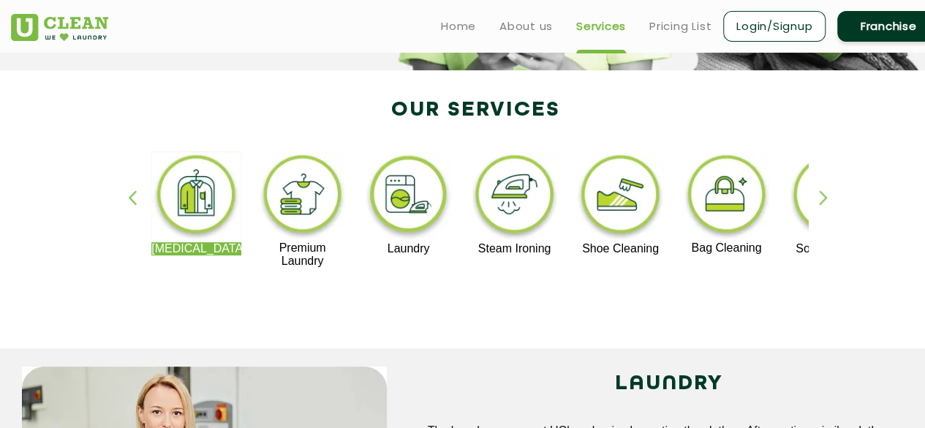 This screenshot has width=925, height=428. I want to click on img: shoe_cleaning_11zon.webp, so click(620, 197).